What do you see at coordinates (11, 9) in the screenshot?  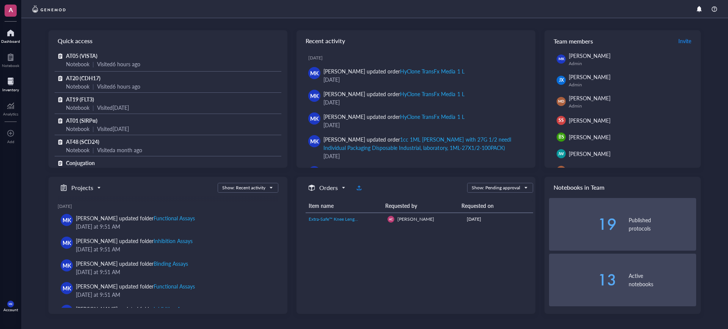 I see `span: A` at bounding box center [11, 9].